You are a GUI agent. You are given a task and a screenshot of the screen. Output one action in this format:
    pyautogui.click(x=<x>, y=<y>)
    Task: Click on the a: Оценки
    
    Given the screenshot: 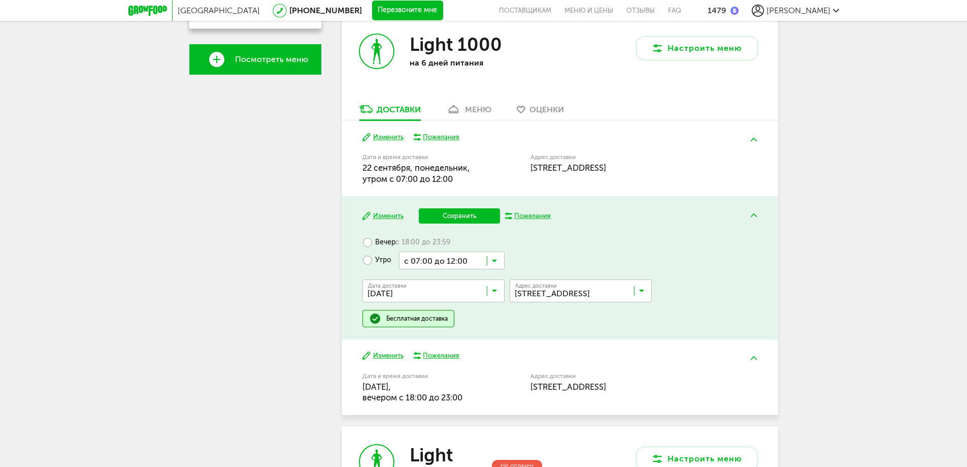 What is the action you would take?
    pyautogui.click(x=540, y=112)
    